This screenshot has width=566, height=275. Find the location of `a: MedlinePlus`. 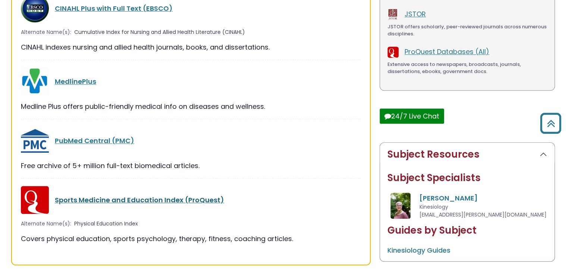

a: MedlinePlus is located at coordinates (75, 81).